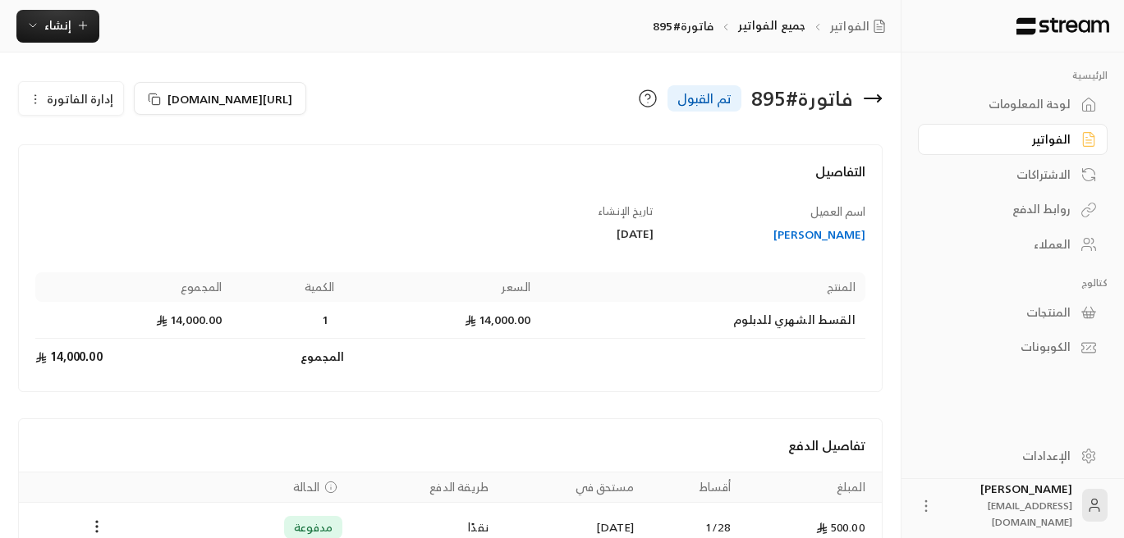  What do you see at coordinates (772, 25) in the screenshot?
I see `nav: breadcrumb` at bounding box center [772, 25].